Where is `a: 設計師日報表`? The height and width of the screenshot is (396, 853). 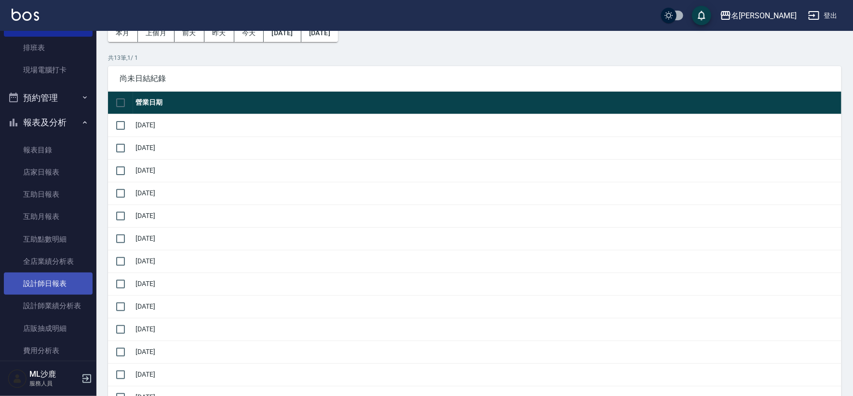
a: 設計師日報表 is located at coordinates (48, 284).